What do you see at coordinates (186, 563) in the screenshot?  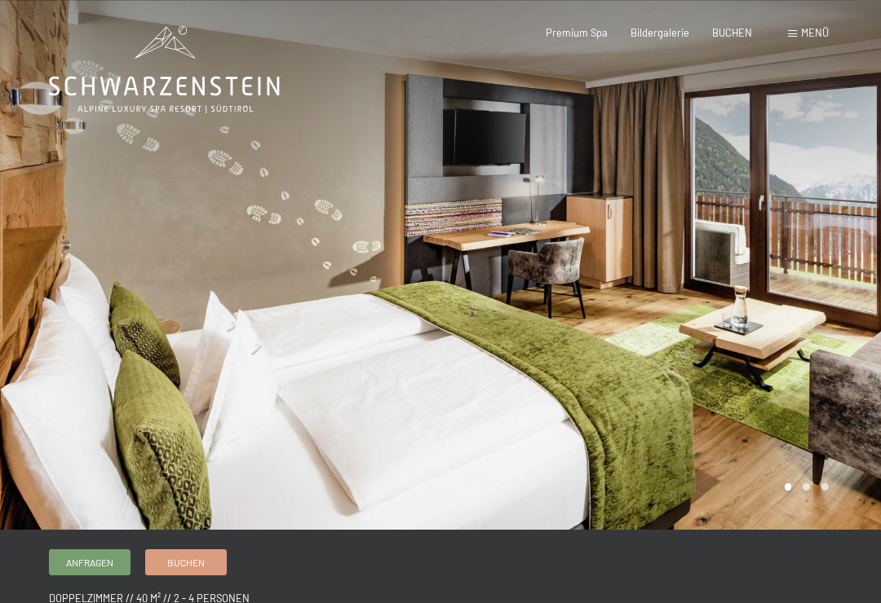 I see `span: Buchen` at bounding box center [186, 563].